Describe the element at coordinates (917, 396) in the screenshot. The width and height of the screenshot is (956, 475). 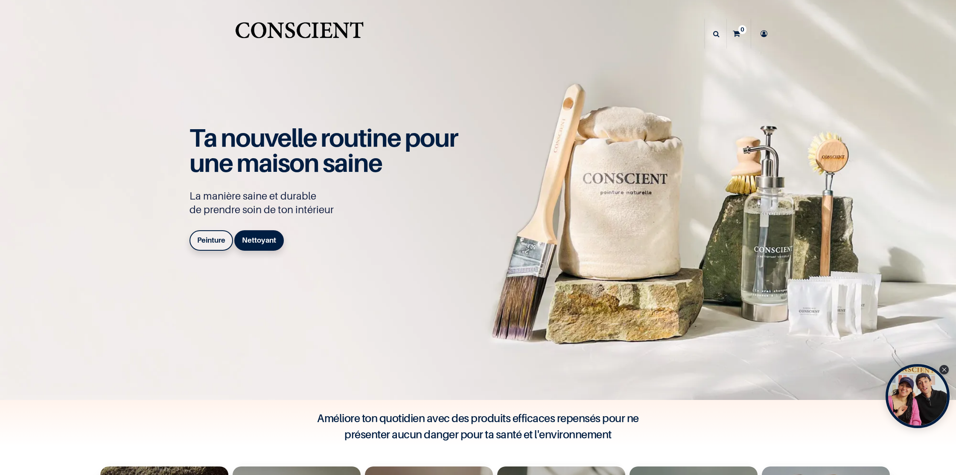
I see `div: Open Tolstoy` at that location.